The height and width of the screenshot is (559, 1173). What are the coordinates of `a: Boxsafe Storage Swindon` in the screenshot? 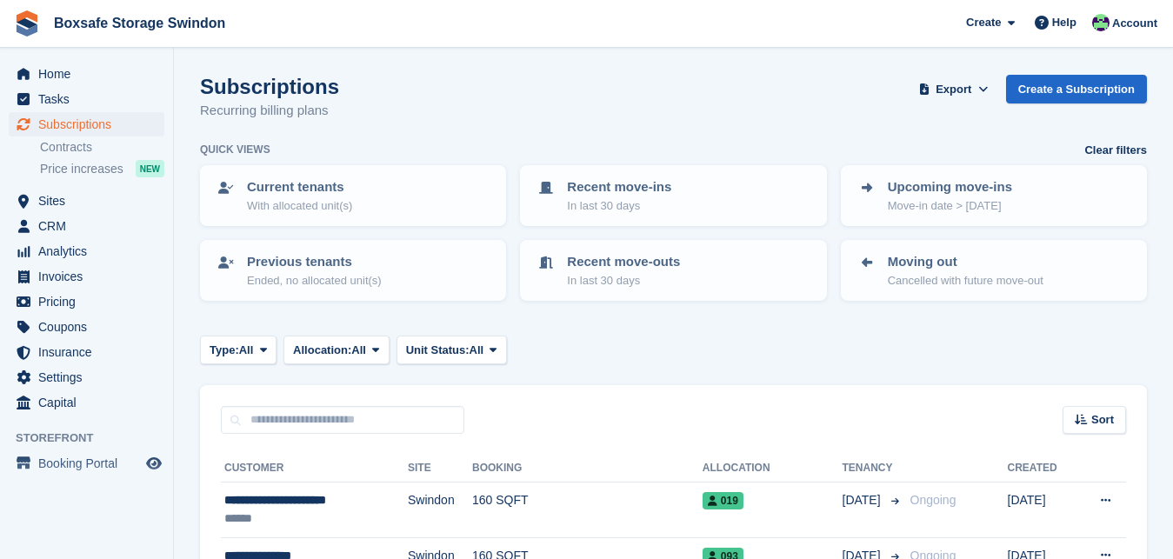 It's located at (139, 23).